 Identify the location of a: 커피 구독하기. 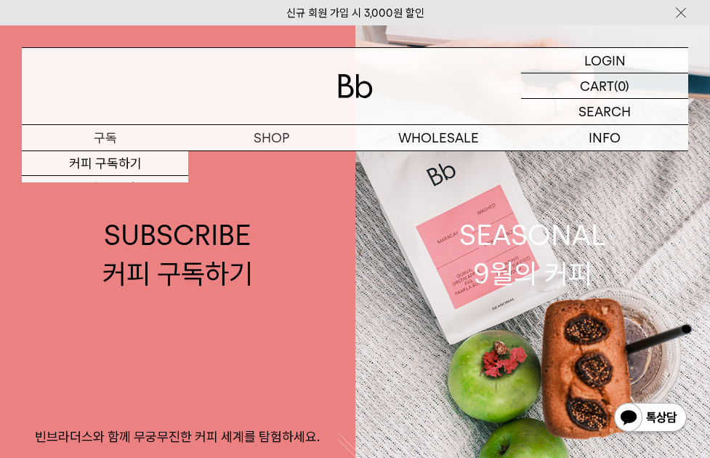
(105, 164).